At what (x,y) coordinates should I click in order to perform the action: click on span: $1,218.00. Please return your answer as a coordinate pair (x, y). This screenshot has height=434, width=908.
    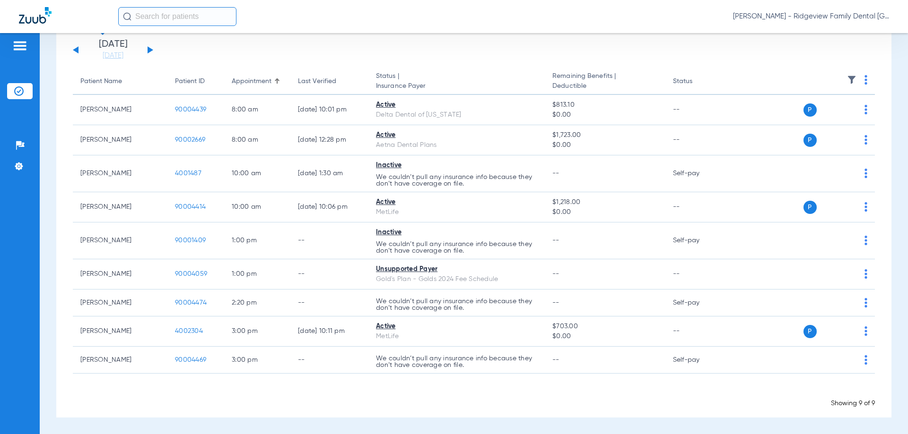
    Looking at the image, I should click on (605, 202).